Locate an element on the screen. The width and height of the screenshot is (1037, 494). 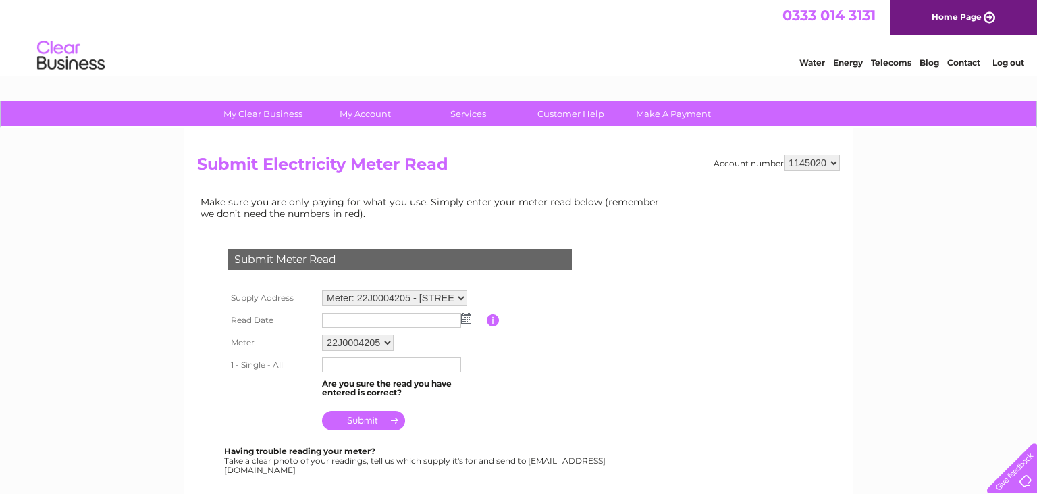
th: Read Date is located at coordinates (271, 320).